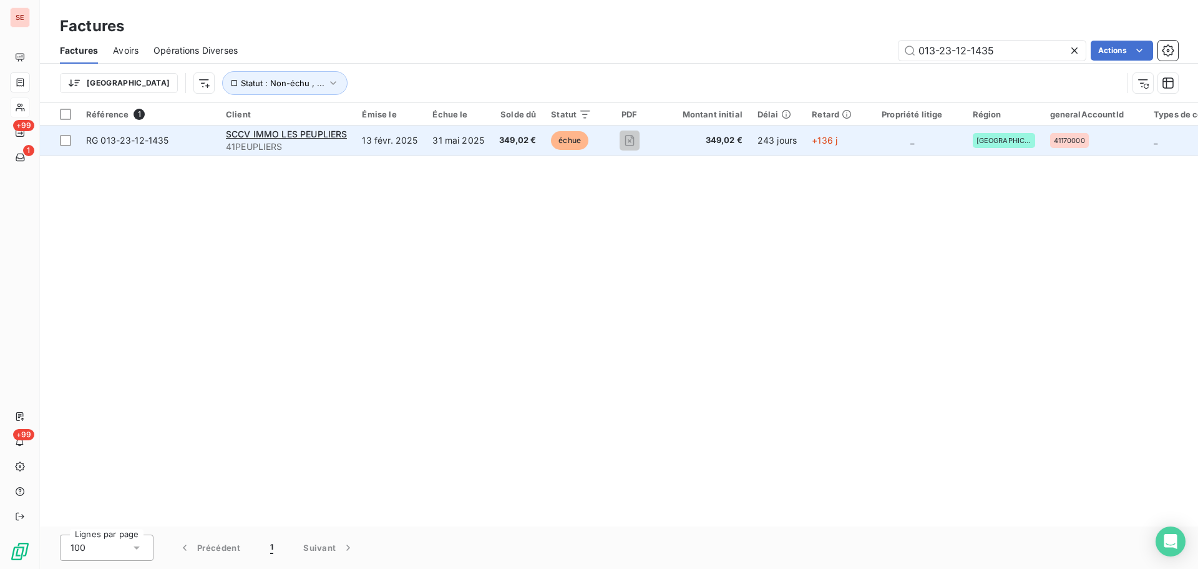 The width and height of the screenshot is (1198, 569). What do you see at coordinates (285, 83) in the screenshot?
I see `button: Statut : Non-échu , ...` at bounding box center [285, 83].